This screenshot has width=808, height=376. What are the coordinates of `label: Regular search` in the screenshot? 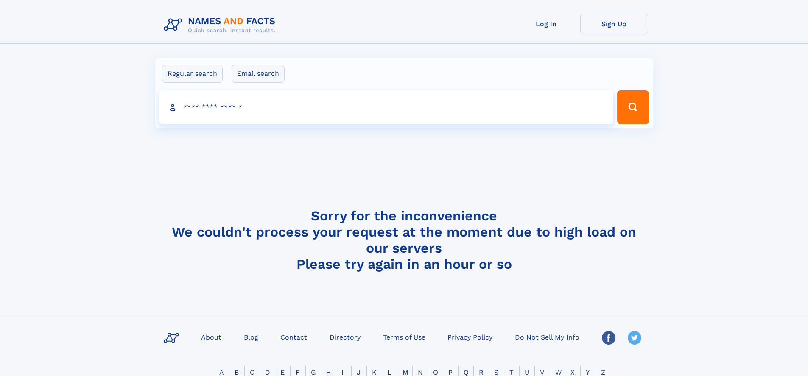 It's located at (192, 74).